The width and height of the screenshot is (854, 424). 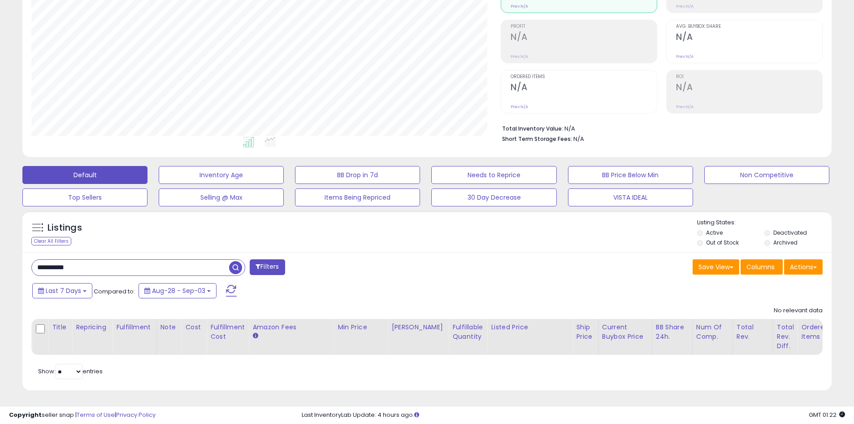 What do you see at coordinates (267, 267) in the screenshot?
I see `button: Filters` at bounding box center [267, 267].